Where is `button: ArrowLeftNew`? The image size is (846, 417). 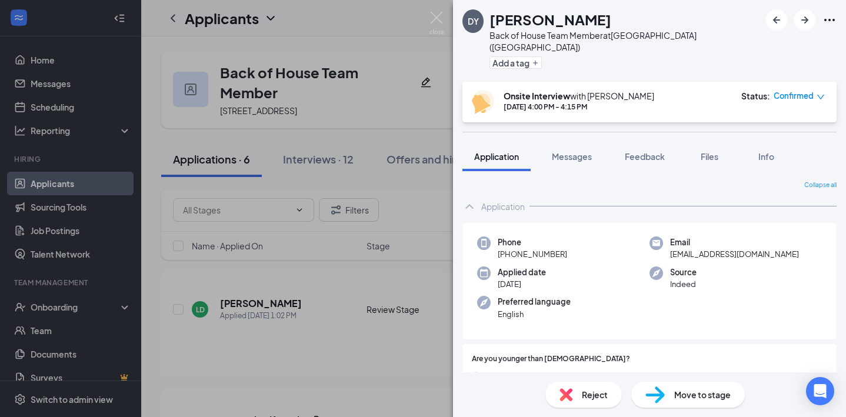
button: ArrowLeftNew is located at coordinates (777, 20).